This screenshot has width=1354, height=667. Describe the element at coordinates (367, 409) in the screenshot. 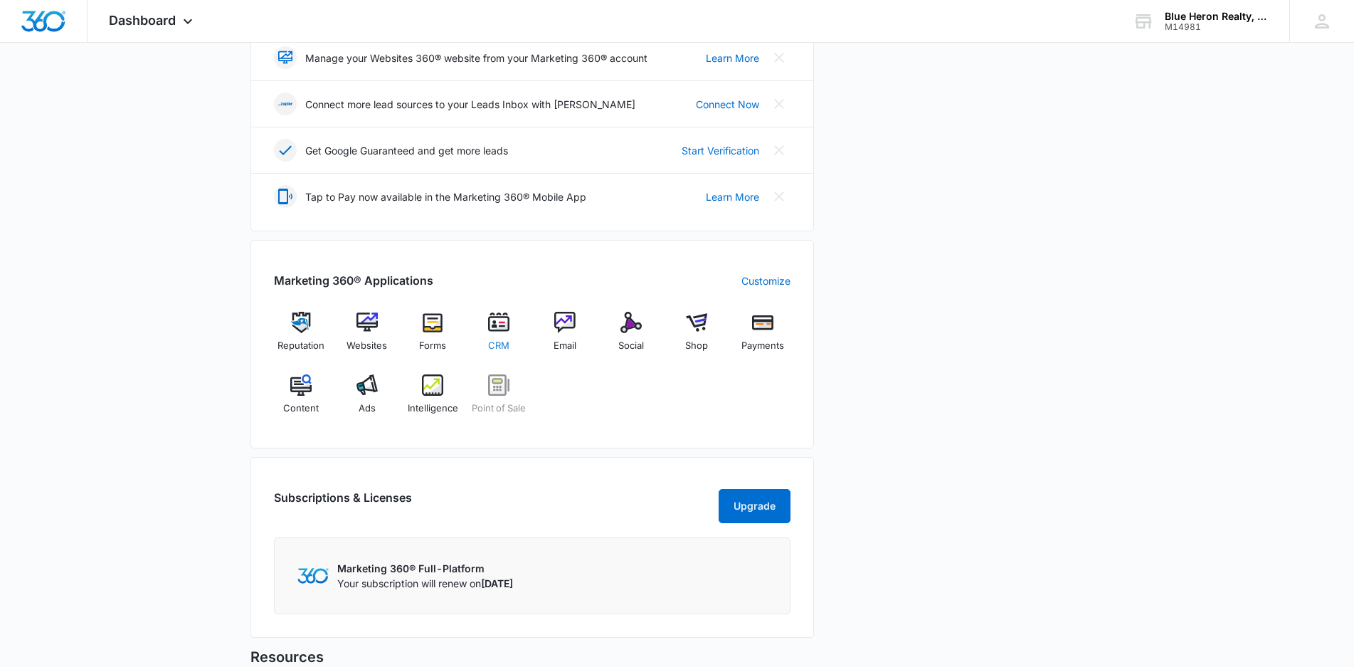

I see `span: Ads` at that location.